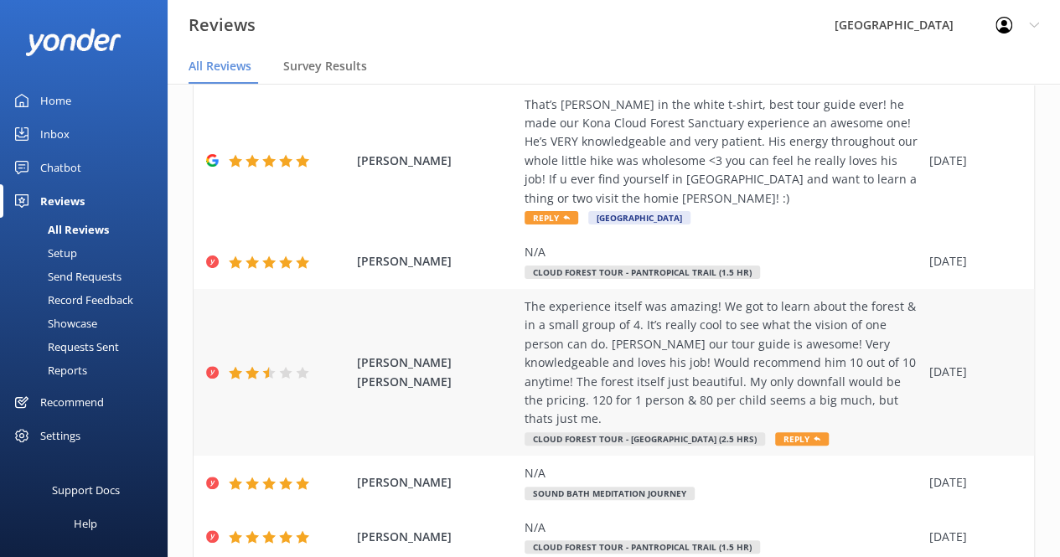 This screenshot has height=557, width=1060. I want to click on div: Settings, so click(60, 436).